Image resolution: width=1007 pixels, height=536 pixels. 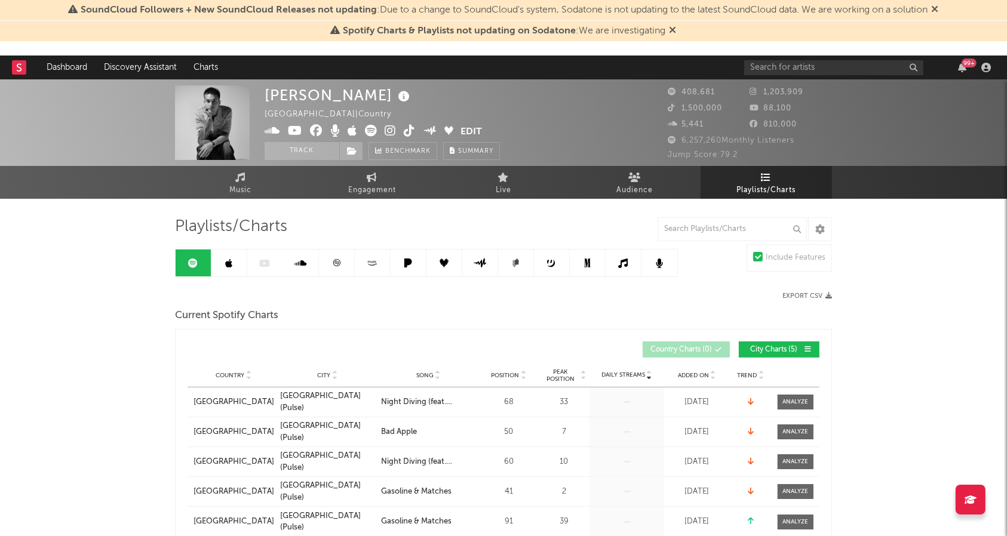 I want to click on span: Benchmark, so click(x=408, y=152).